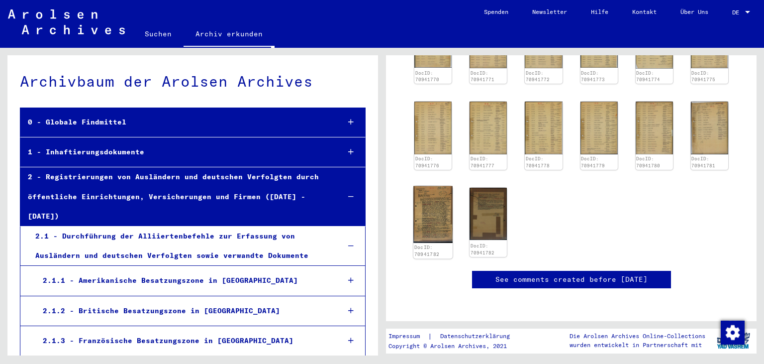 The width and height of the screenshot is (764, 364). Describe the element at coordinates (427, 162) in the screenshot. I see `a: DocID: 70941776` at that location.